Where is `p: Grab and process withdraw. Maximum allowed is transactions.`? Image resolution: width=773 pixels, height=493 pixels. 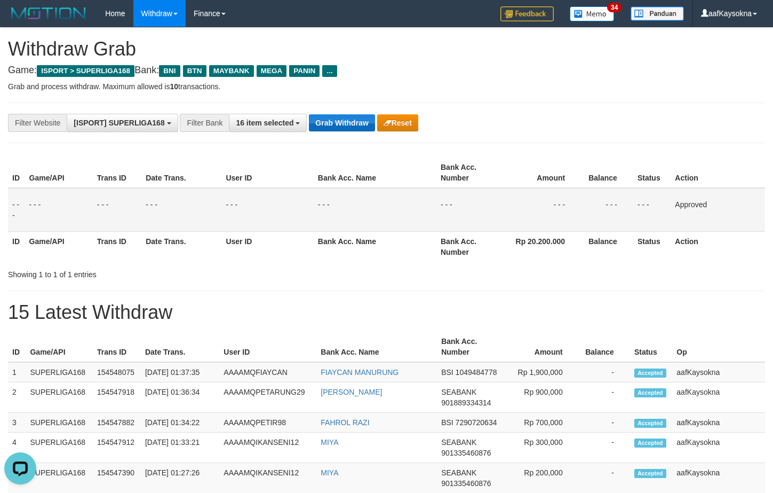 p: Grab and process withdraw. Maximum allowed is transactions. is located at coordinates (386, 86).